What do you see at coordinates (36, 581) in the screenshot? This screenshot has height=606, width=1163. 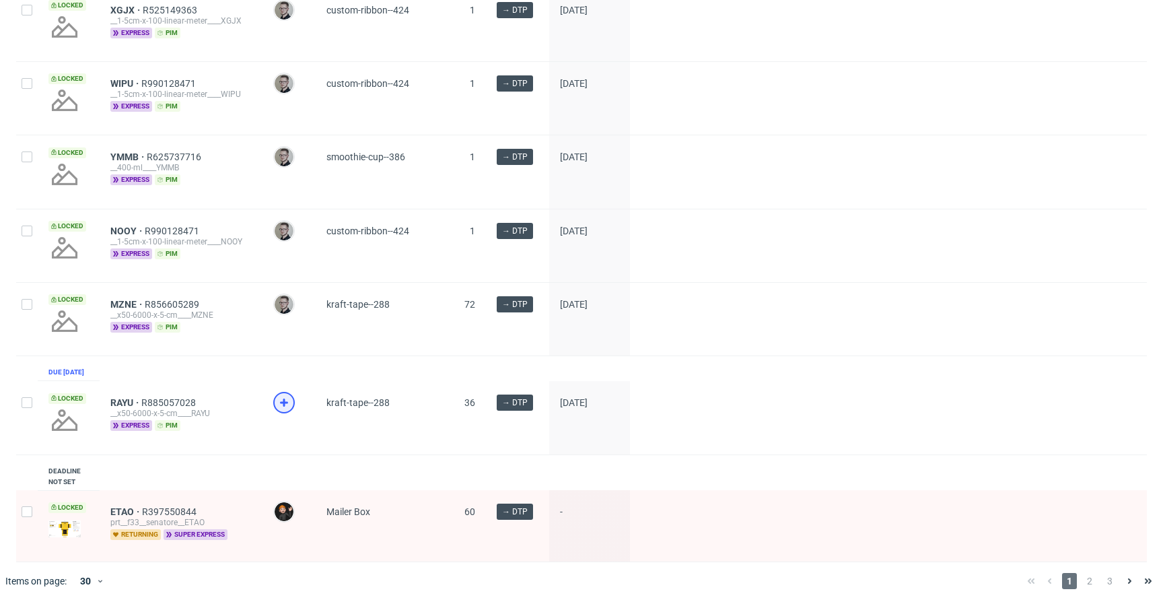 I see `span: Items on page:` at bounding box center [36, 581].